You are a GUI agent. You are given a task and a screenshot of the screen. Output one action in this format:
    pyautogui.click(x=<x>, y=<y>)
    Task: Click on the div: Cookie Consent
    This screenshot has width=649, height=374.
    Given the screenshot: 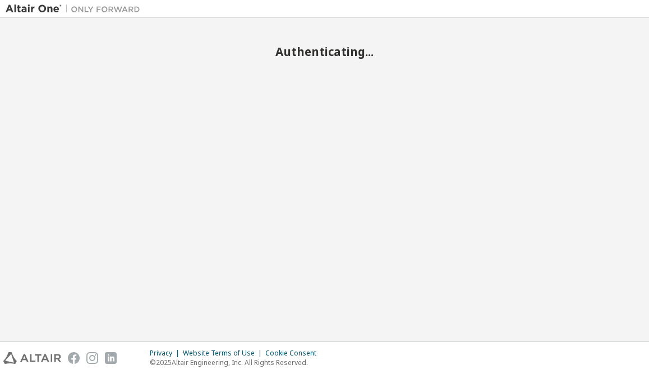 What is the action you would take?
    pyautogui.click(x=294, y=353)
    